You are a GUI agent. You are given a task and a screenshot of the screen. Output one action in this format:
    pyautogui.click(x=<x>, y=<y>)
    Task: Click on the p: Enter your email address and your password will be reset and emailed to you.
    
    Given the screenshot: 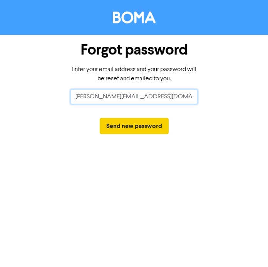 What is the action you would take?
    pyautogui.click(x=134, y=74)
    